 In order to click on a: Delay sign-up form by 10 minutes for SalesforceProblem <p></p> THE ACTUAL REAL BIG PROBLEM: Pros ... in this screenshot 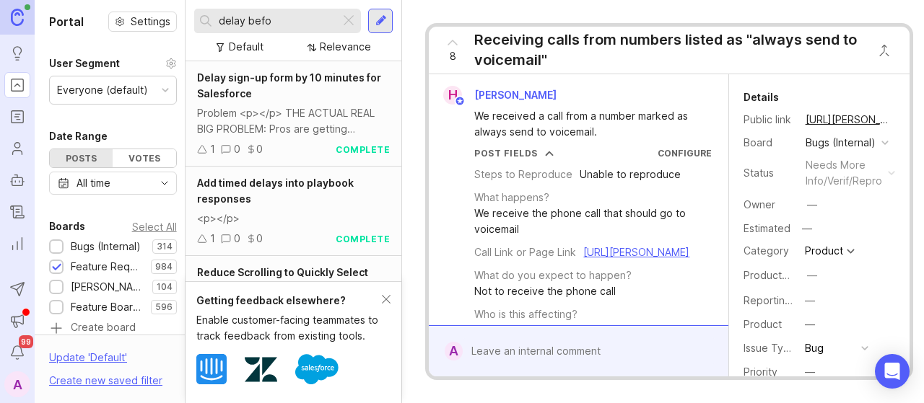, I will do `click(293, 114)`.